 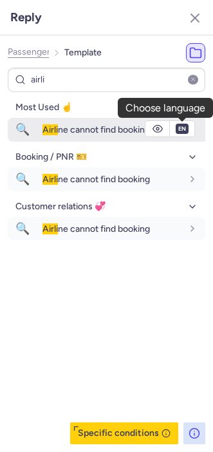 I want to click on span: Booking / PNR 🎫, so click(x=51, y=157).